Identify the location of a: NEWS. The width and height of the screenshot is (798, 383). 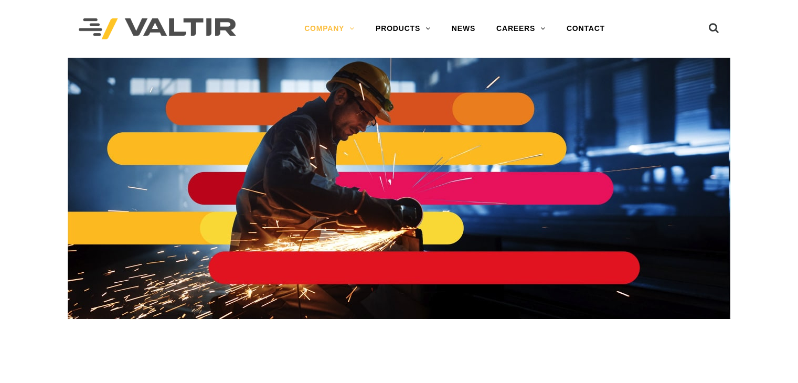
(463, 29).